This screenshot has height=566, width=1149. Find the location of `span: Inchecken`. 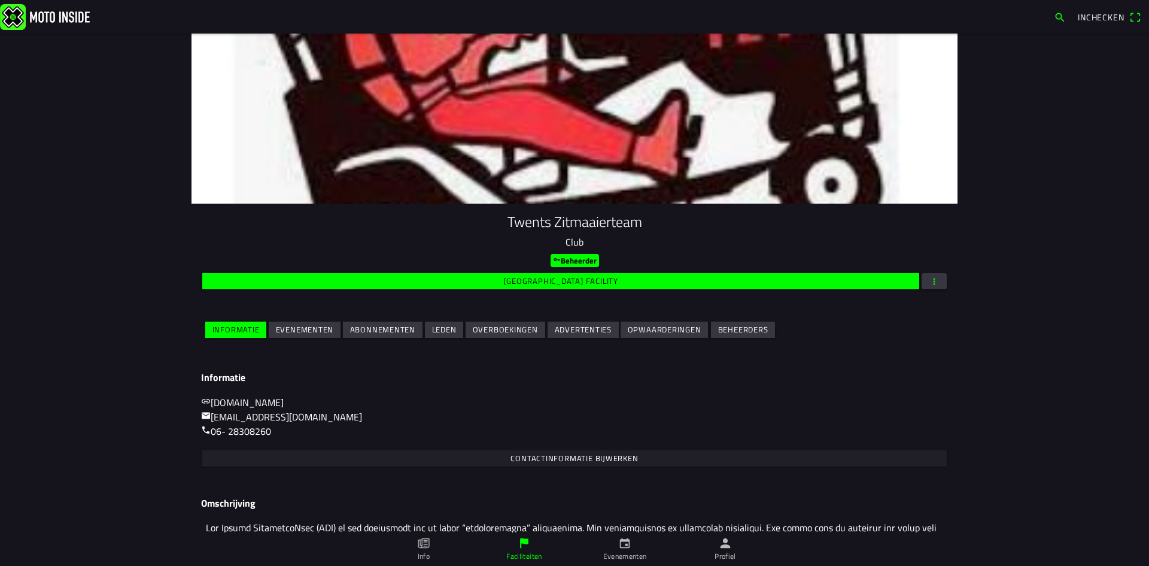

span: Inchecken is located at coordinates (1101, 17).